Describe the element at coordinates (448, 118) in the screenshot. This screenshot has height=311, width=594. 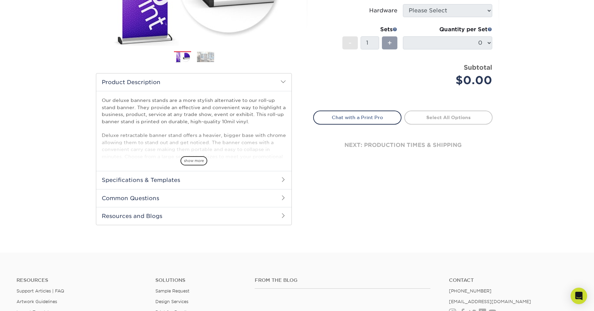
I see `a: Select All Options` at that location.